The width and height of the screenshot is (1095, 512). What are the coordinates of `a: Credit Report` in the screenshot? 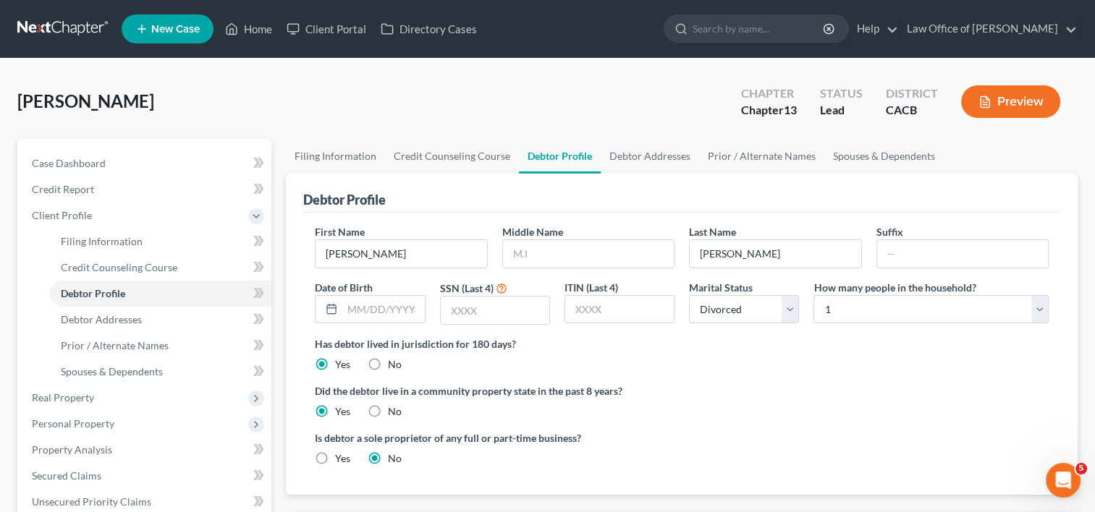 It's located at (145, 190).